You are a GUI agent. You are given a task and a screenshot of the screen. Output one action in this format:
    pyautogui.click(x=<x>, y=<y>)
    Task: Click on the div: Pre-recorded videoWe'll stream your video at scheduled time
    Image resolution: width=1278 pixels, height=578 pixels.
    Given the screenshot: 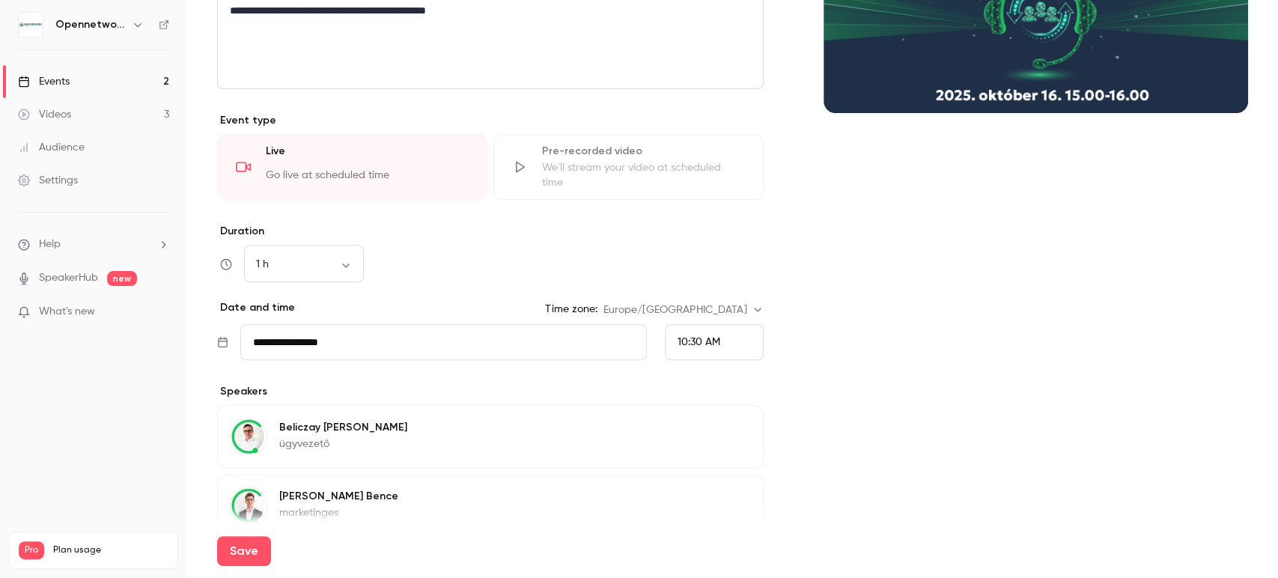 What is the action you would take?
    pyautogui.click(x=628, y=167)
    